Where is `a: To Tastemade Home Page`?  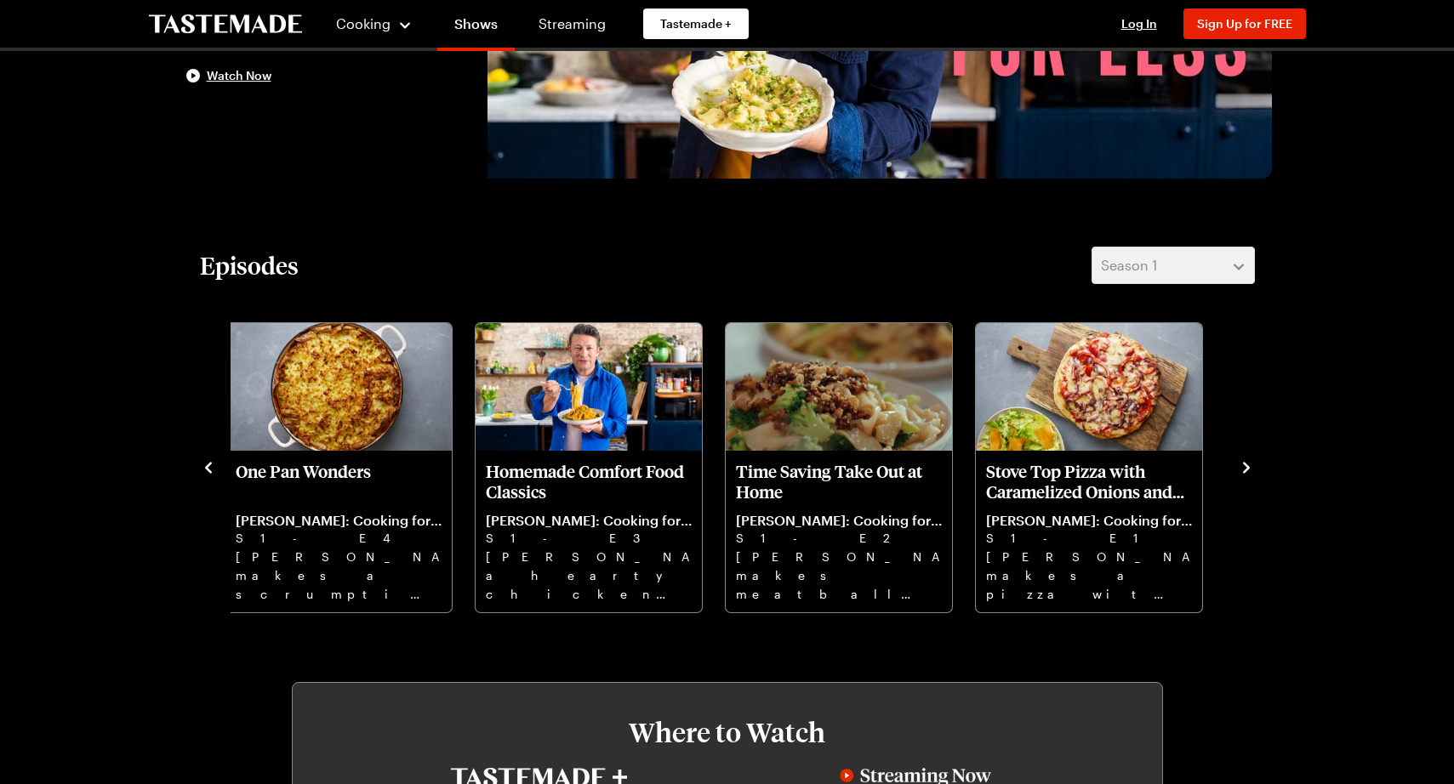
a: To Tastemade Home Page is located at coordinates (225, 24).